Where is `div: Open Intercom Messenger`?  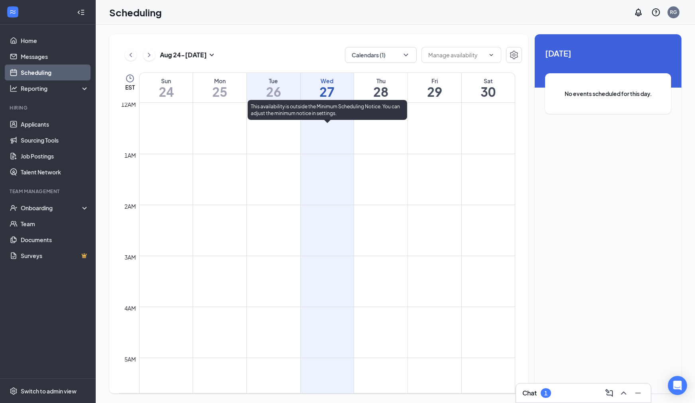 div: Open Intercom Messenger is located at coordinates (677, 386).